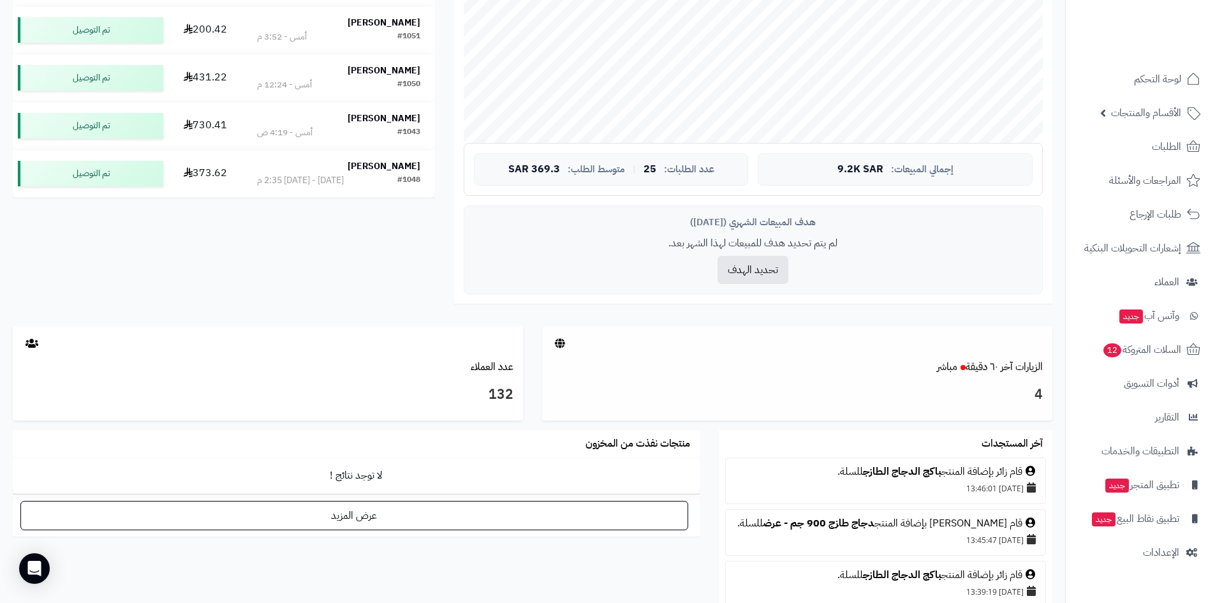  Describe the element at coordinates (1145, 181) in the screenshot. I see `span: المراجعات والأسئلة` at that location.